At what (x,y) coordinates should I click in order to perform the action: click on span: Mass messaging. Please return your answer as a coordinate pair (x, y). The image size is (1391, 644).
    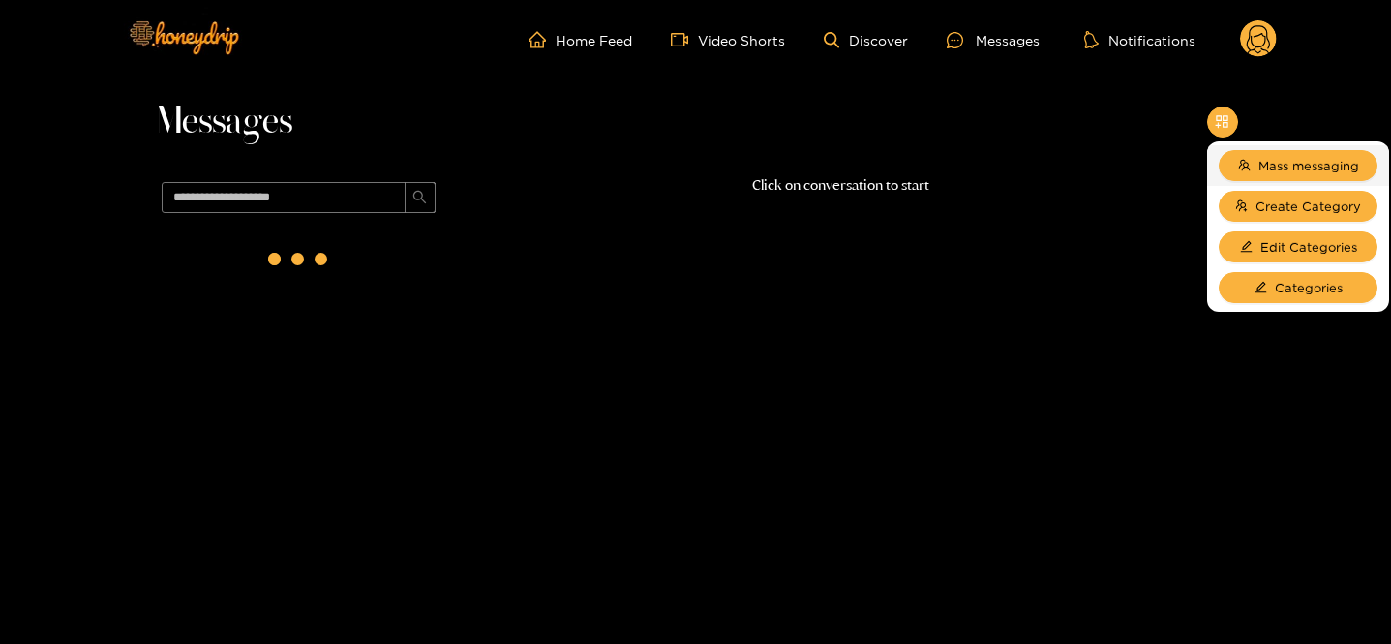
    Looking at the image, I should click on (1308, 165).